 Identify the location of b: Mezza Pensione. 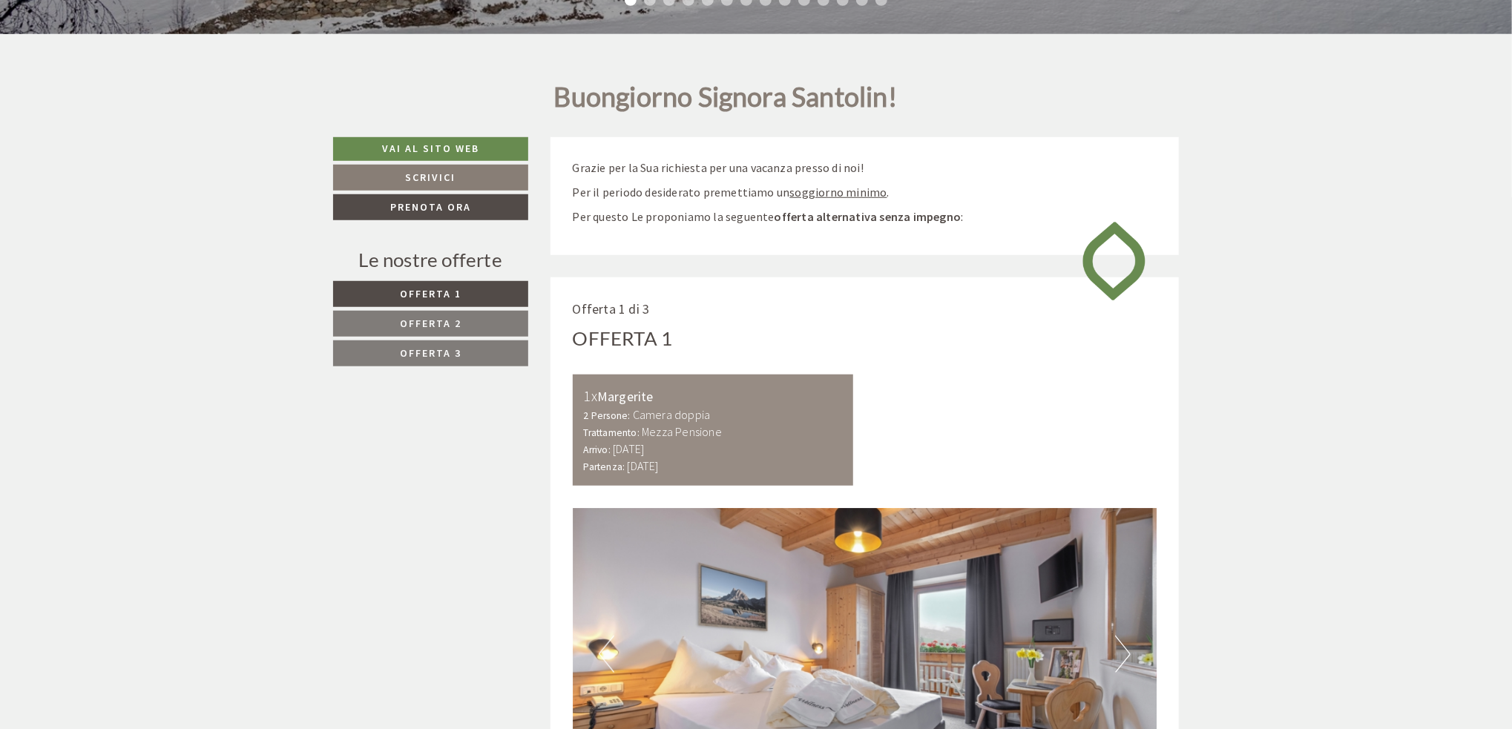
(682, 432).